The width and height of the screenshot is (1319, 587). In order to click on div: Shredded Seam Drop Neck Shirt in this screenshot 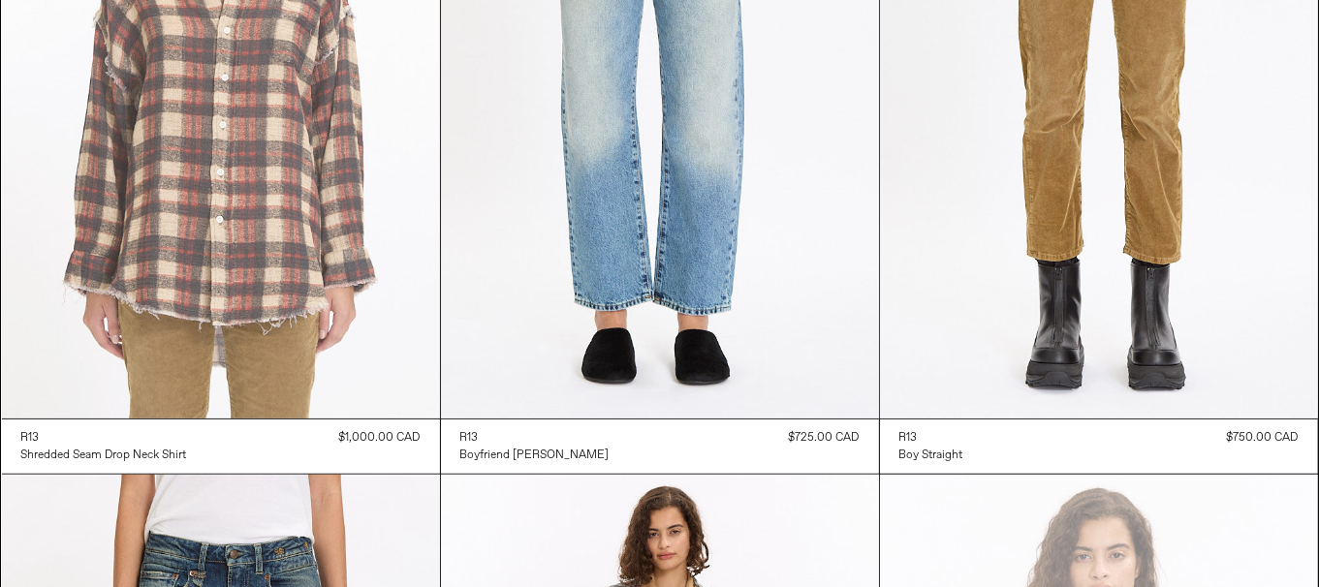, I will do `click(104, 455)`.